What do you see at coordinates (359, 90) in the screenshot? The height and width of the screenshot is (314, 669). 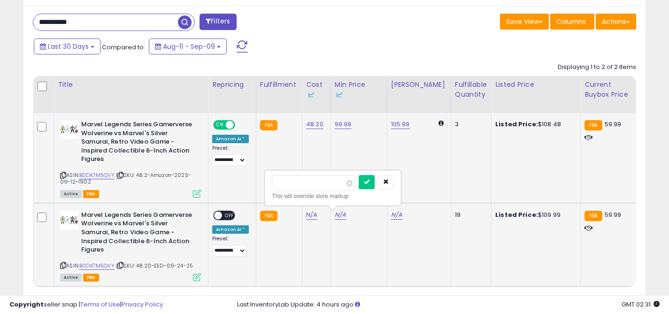 I see `div: Min Price` at bounding box center [359, 90].